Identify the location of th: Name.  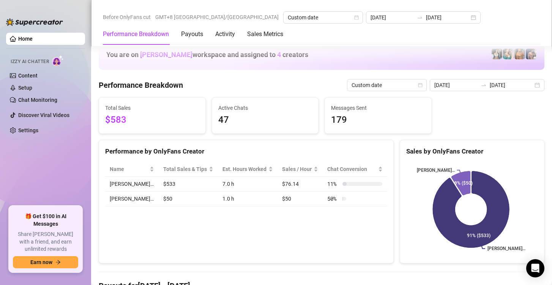
(132, 169).